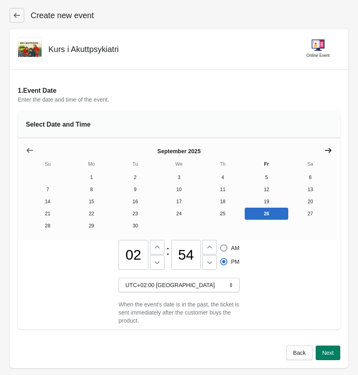  Describe the element at coordinates (328, 353) in the screenshot. I see `span: Next` at that location.